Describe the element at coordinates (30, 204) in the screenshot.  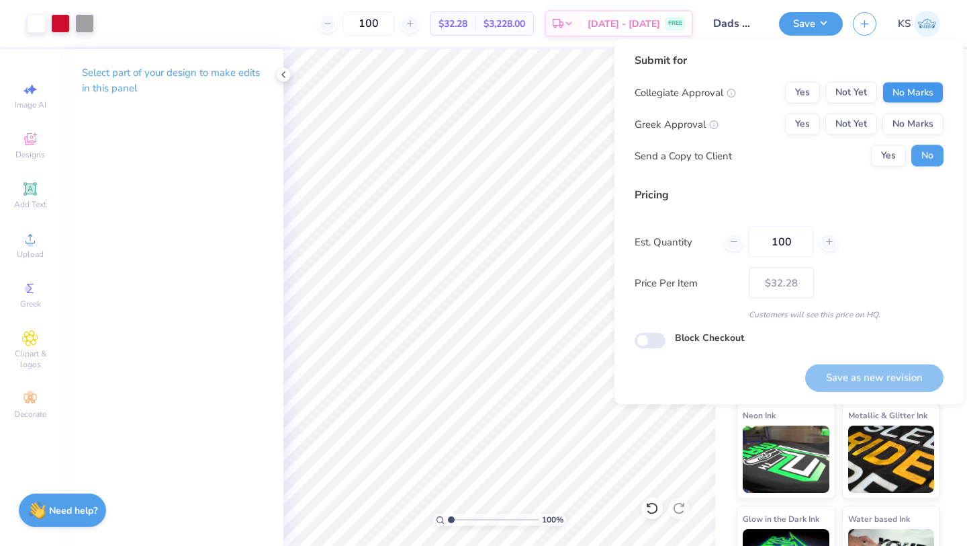
I see `span: Add Text` at that location.